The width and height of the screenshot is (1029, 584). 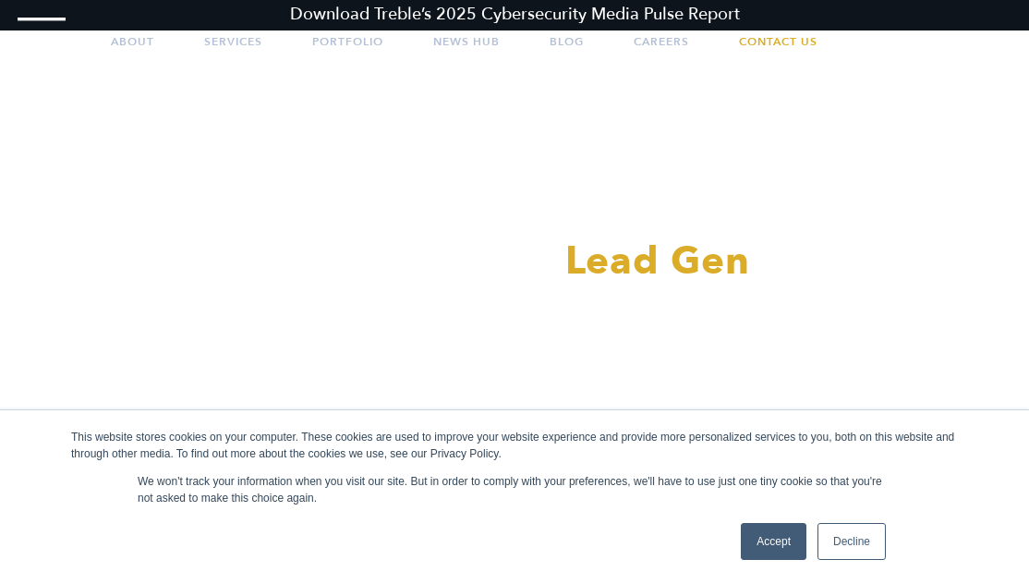 What do you see at coordinates (515, 261) in the screenshot?
I see `h3: PR That Drives` at bounding box center [515, 261].